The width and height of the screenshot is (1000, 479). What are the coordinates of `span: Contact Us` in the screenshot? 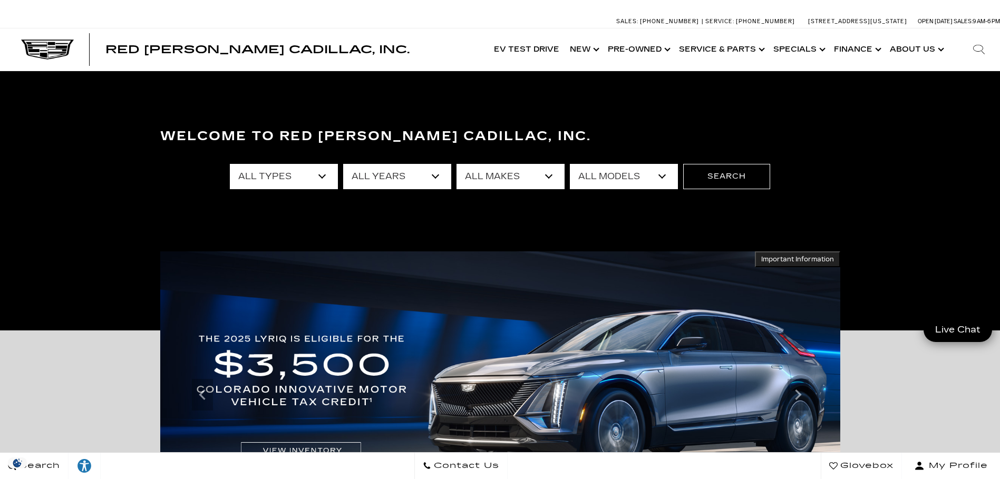 It's located at (465, 466).